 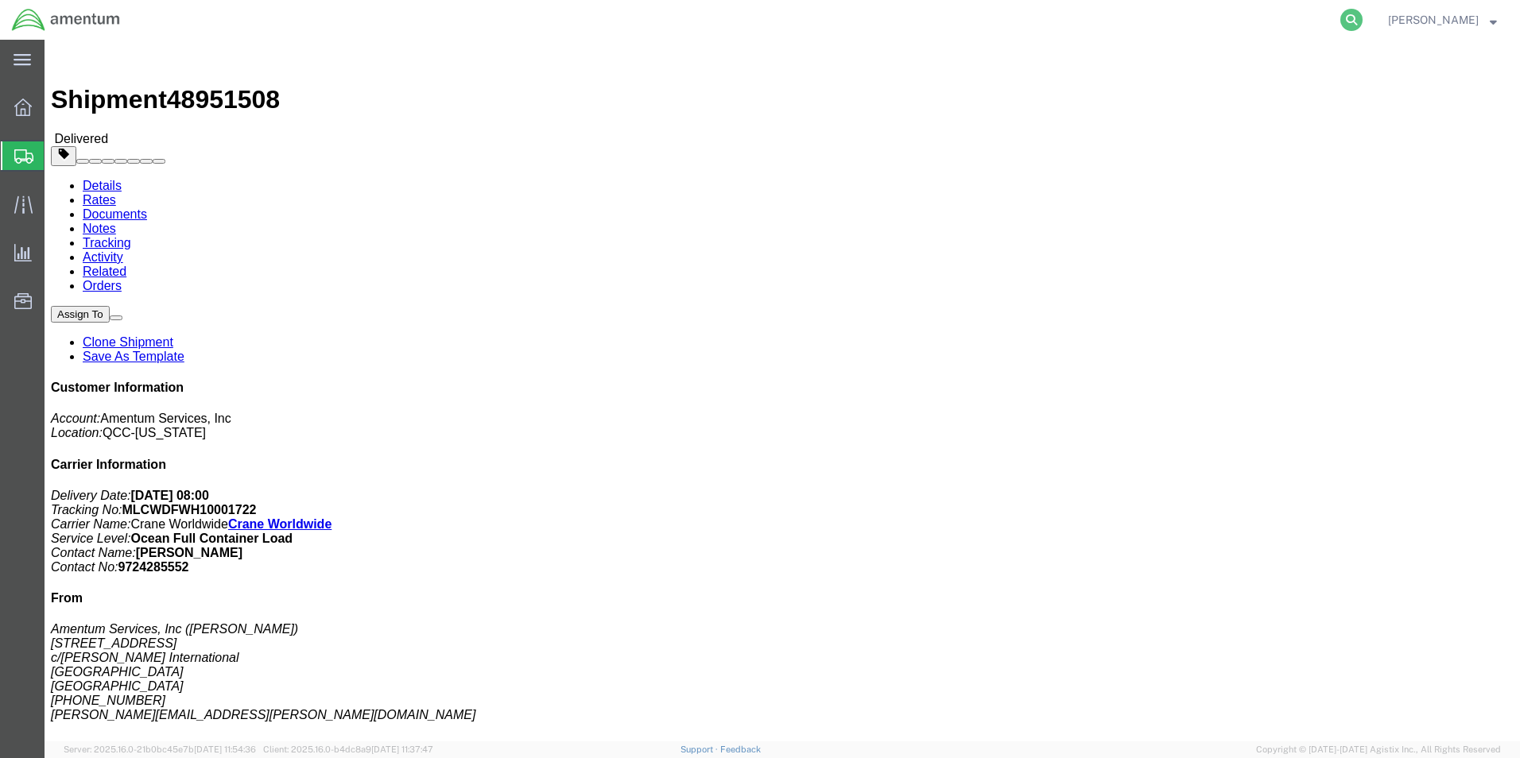 What do you see at coordinates (700, 749) in the screenshot?
I see `a: Support` at bounding box center [700, 749].